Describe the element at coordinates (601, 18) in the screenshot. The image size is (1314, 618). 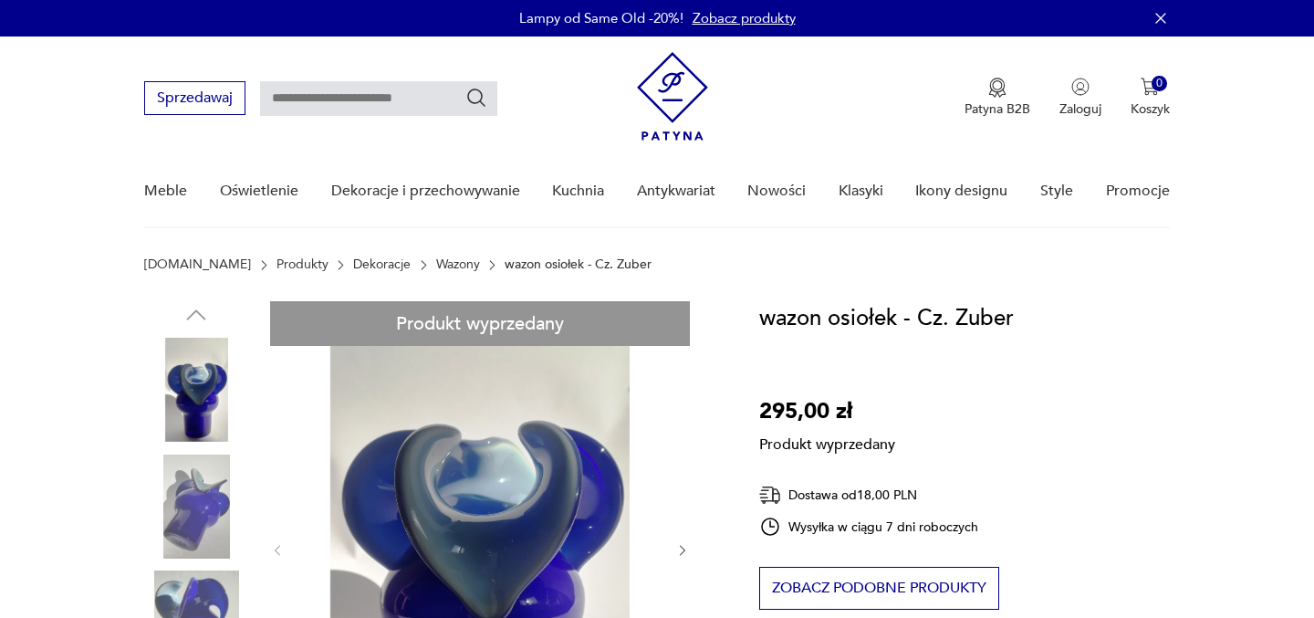
I see `p: Lampy od Same Old -20%!` at that location.